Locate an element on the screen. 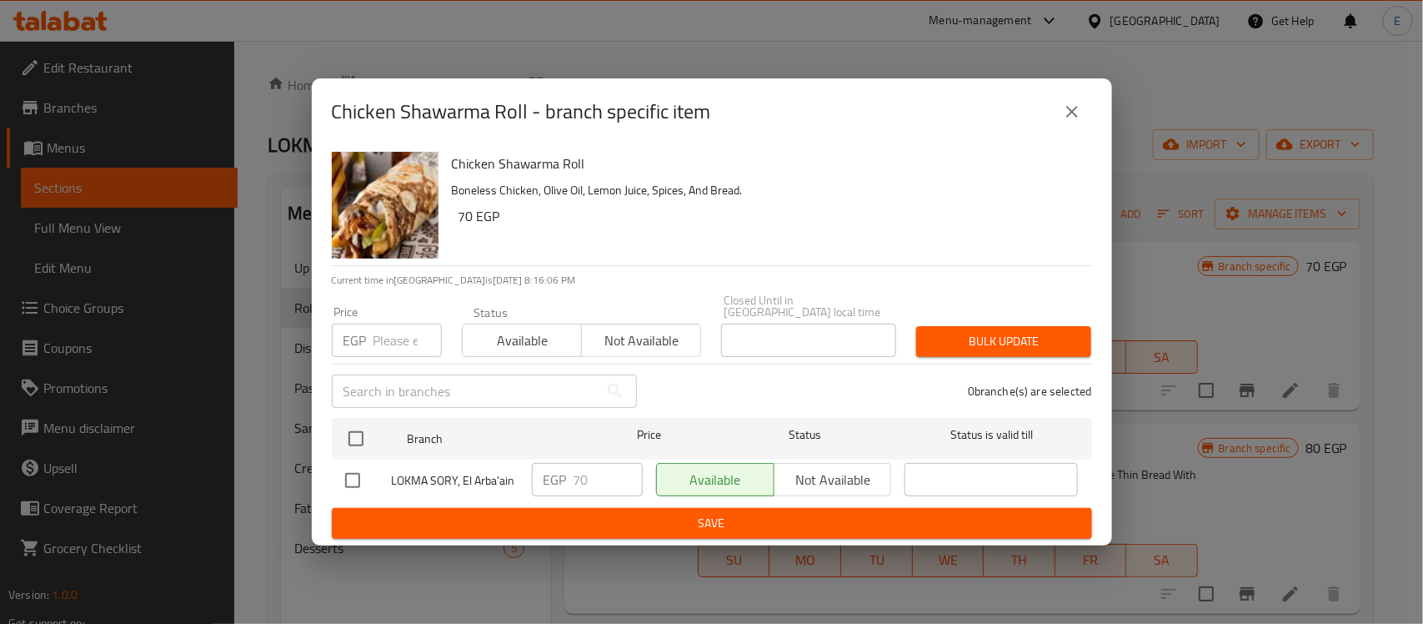 Image resolution: width=1423 pixels, height=624 pixels. span: Status is valid till is located at coordinates (991, 434).